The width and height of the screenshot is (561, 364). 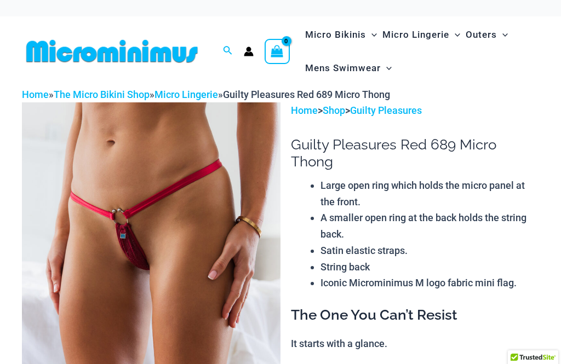 I want to click on li: Iconic Microminimus M logo fabric mini flag., so click(x=429, y=283).